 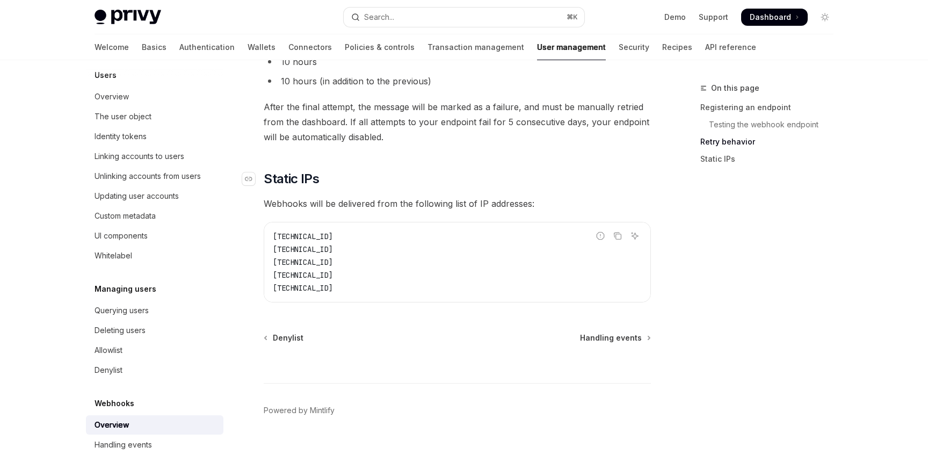 I want to click on div: UI components, so click(x=121, y=236).